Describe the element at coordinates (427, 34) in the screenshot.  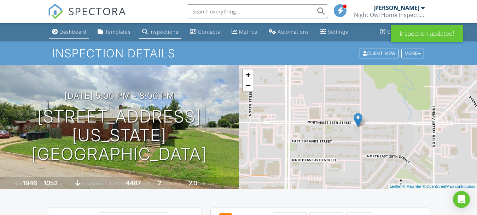
I see `div: Inspection updated!` at that location.